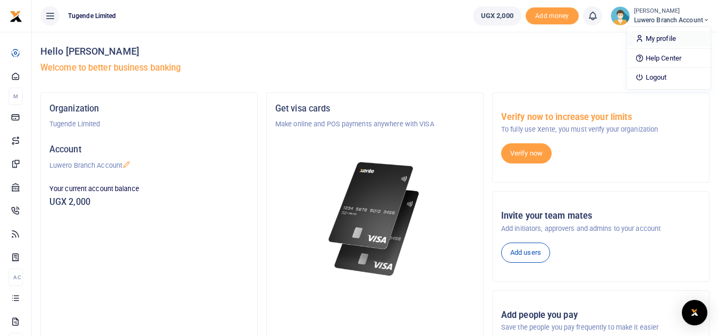 This screenshot has width=718, height=336. Describe the element at coordinates (149, 202) in the screenshot. I see `h5: UGX 2,000` at that location.